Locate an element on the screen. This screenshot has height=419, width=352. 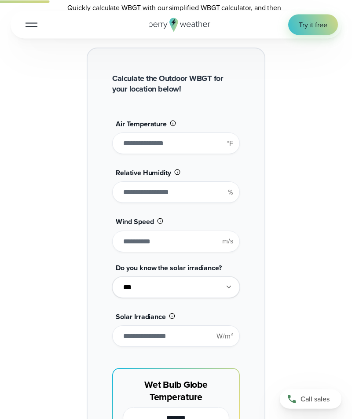
p: Quickly calculate WBGT with our simplified WBGT calculator, and then see how calculates WBGT the ... is located at coordinates (175, 18).